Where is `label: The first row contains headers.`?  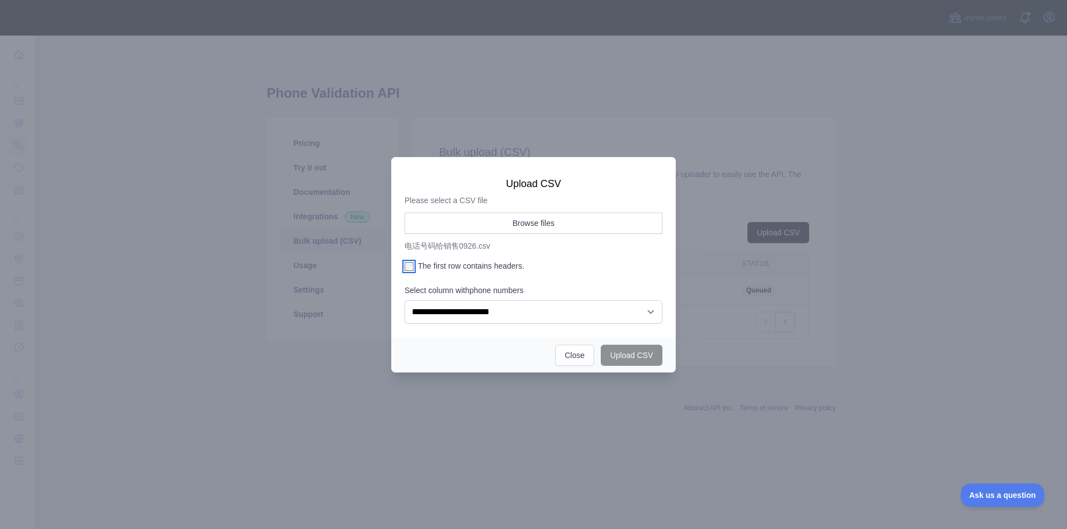
label: The first row contains headers. is located at coordinates (533, 266).